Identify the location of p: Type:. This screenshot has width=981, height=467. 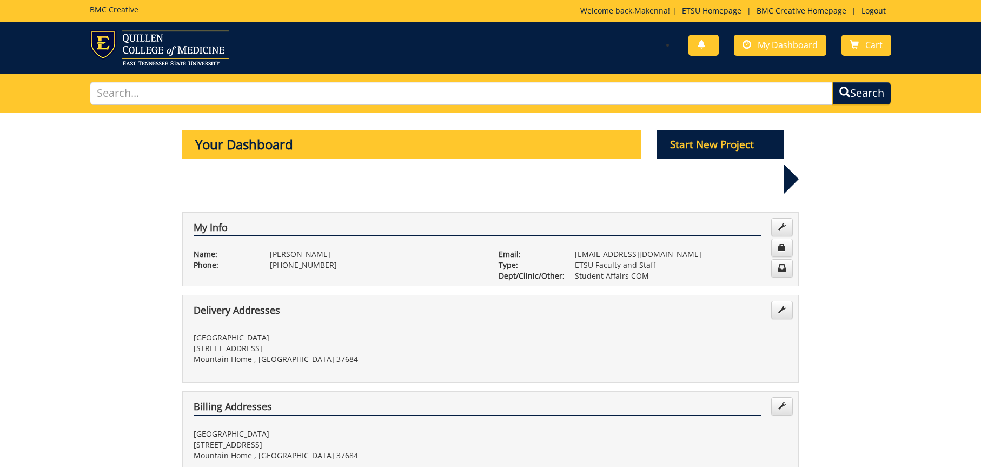
(528, 265).